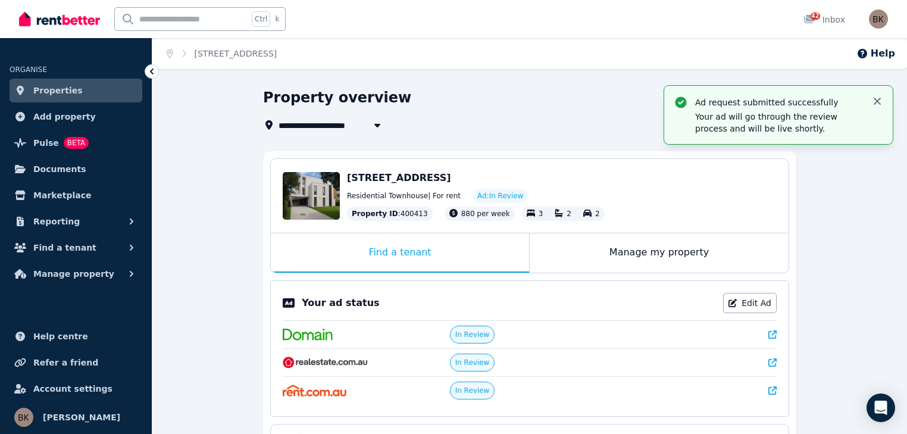  Describe the element at coordinates (65, 248) in the screenshot. I see `span: Find a tenant` at that location.